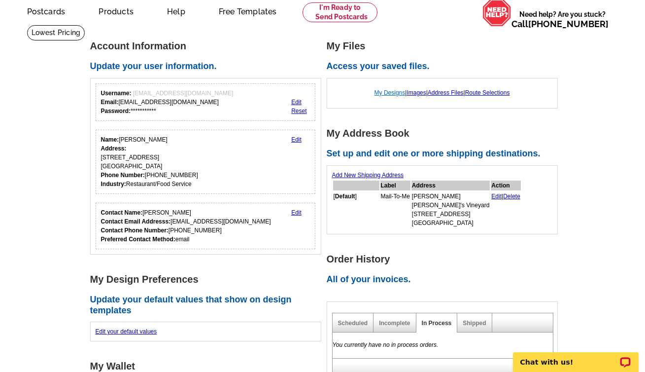 Image resolution: width=645 pixels, height=372 pixels. What do you see at coordinates (113, 184) in the screenshot?
I see `strong: Industry:` at bounding box center [113, 184].